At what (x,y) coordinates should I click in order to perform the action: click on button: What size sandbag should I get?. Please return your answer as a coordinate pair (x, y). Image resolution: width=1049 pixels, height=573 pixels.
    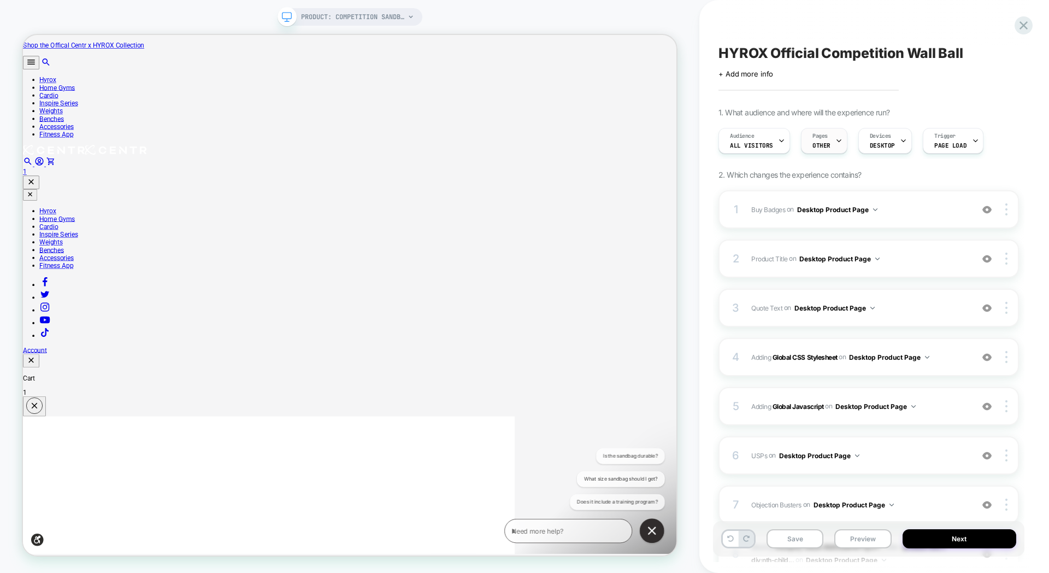
    Looking at the image, I should click on (82, 41).